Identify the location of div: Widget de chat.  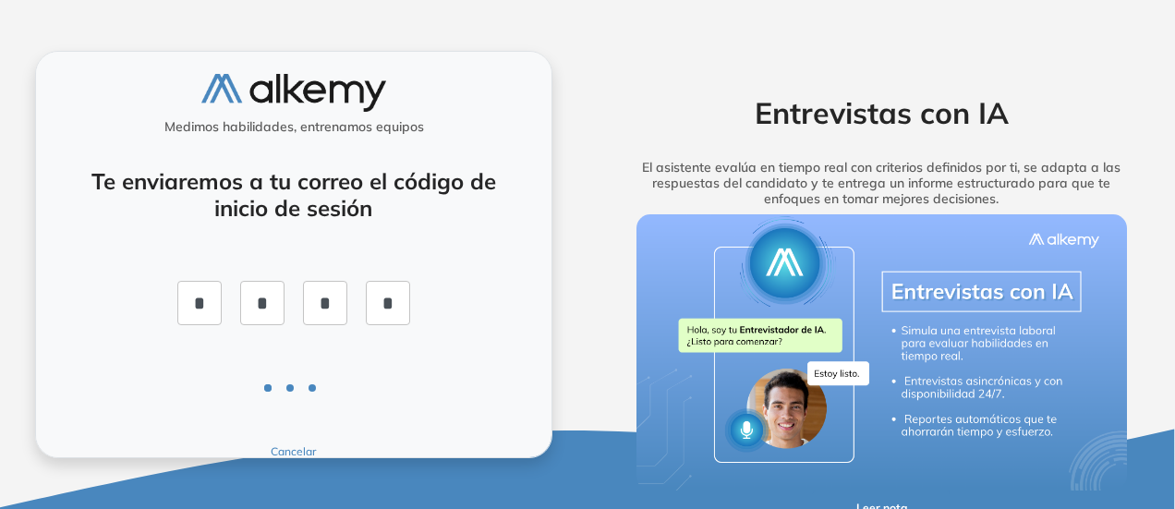
(1008, 402).